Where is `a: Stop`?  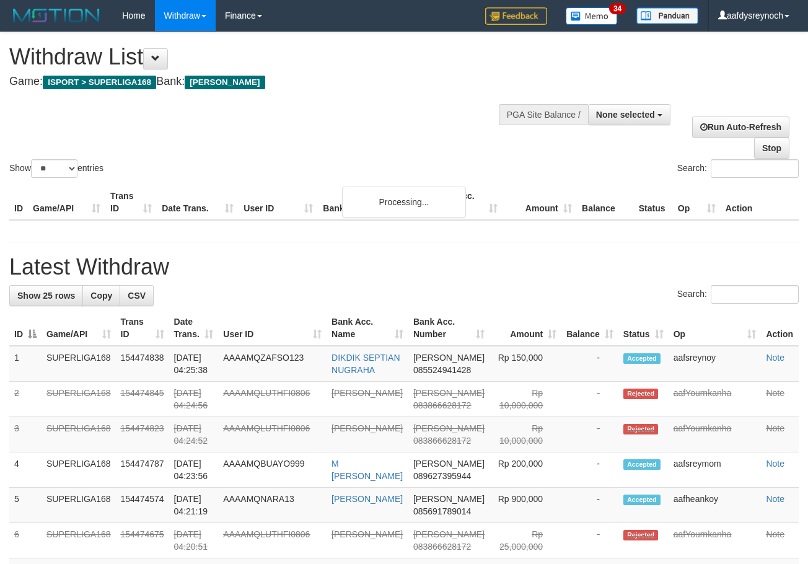 a: Stop is located at coordinates (771, 148).